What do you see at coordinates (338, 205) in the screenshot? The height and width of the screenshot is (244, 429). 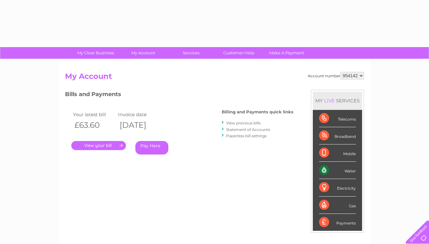 I see `div: Gas` at bounding box center [338, 205].